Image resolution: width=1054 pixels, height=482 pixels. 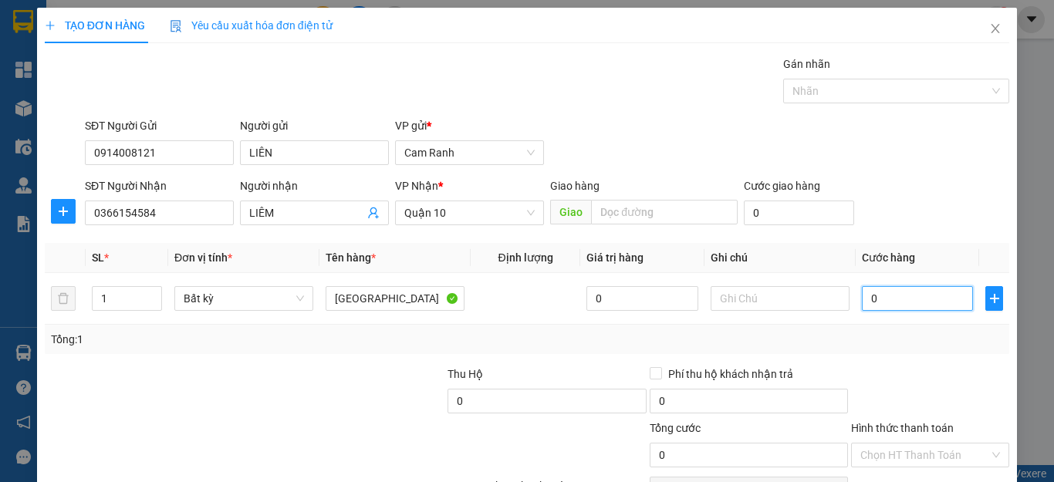 What do you see at coordinates (176, 26) in the screenshot?
I see `img: icon` at bounding box center [176, 26].